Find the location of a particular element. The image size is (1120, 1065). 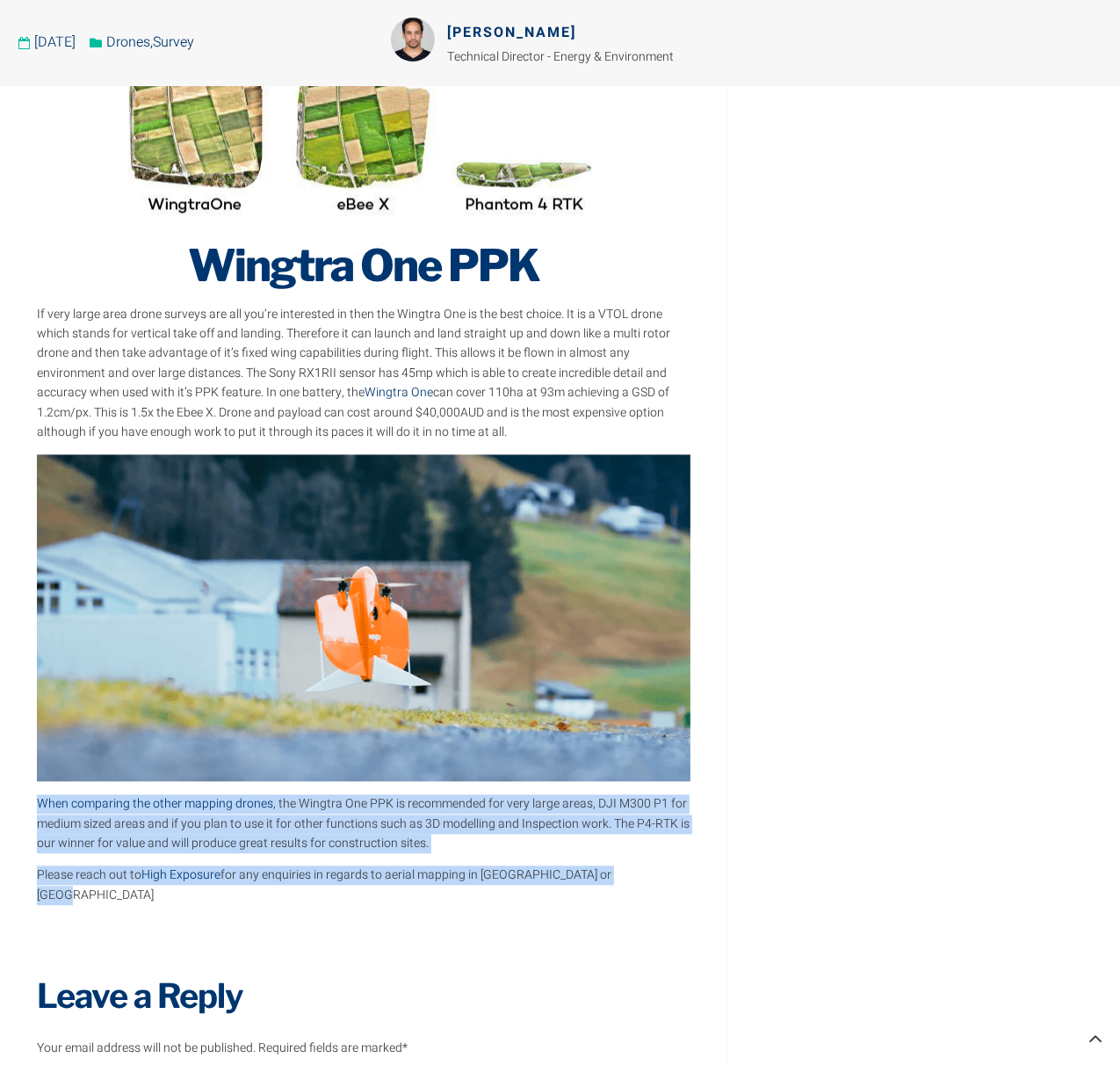

p: , the Wingtra One PPK is recommended for very large areas, DJI M300 P1 for medium sized areas and... is located at coordinates (364, 824).